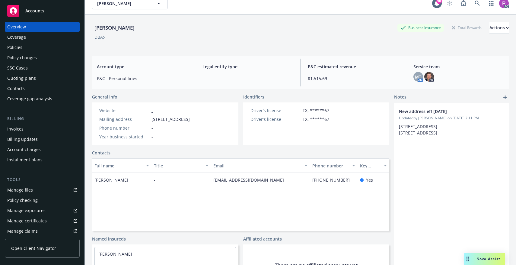  I want to click on a: Accounts, so click(42, 11).